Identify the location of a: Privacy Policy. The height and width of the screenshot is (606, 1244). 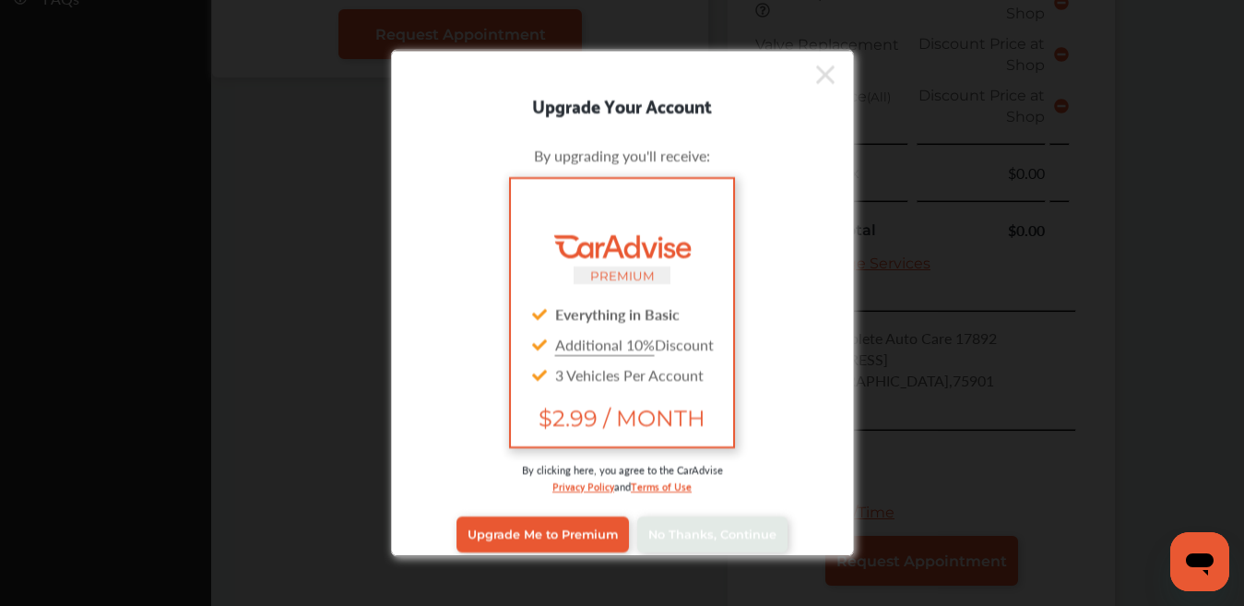
(583, 484).